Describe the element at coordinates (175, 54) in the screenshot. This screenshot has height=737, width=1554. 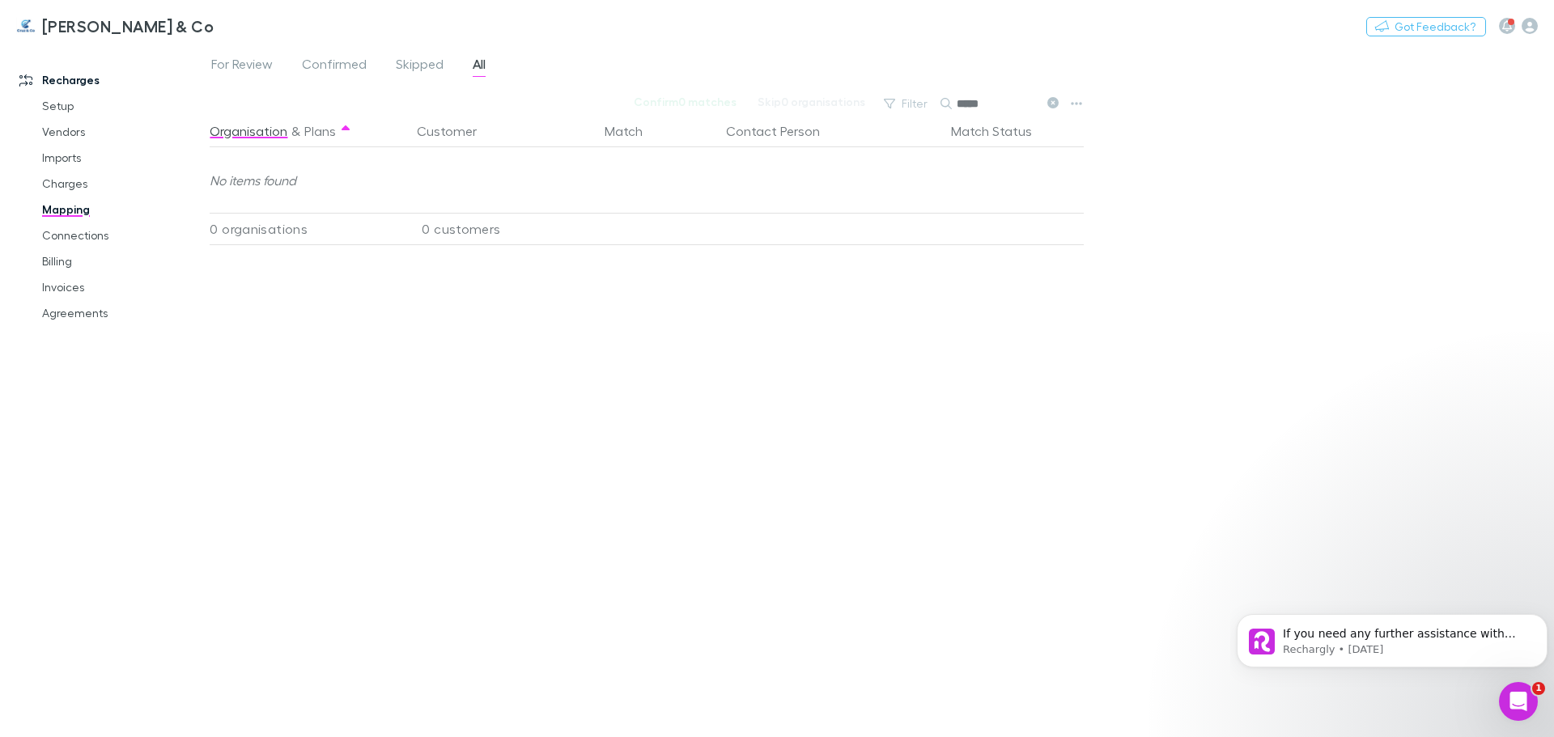
I see `p: If you need any further assistance with changing your credit card, please let me know. Would you ...` at that location.